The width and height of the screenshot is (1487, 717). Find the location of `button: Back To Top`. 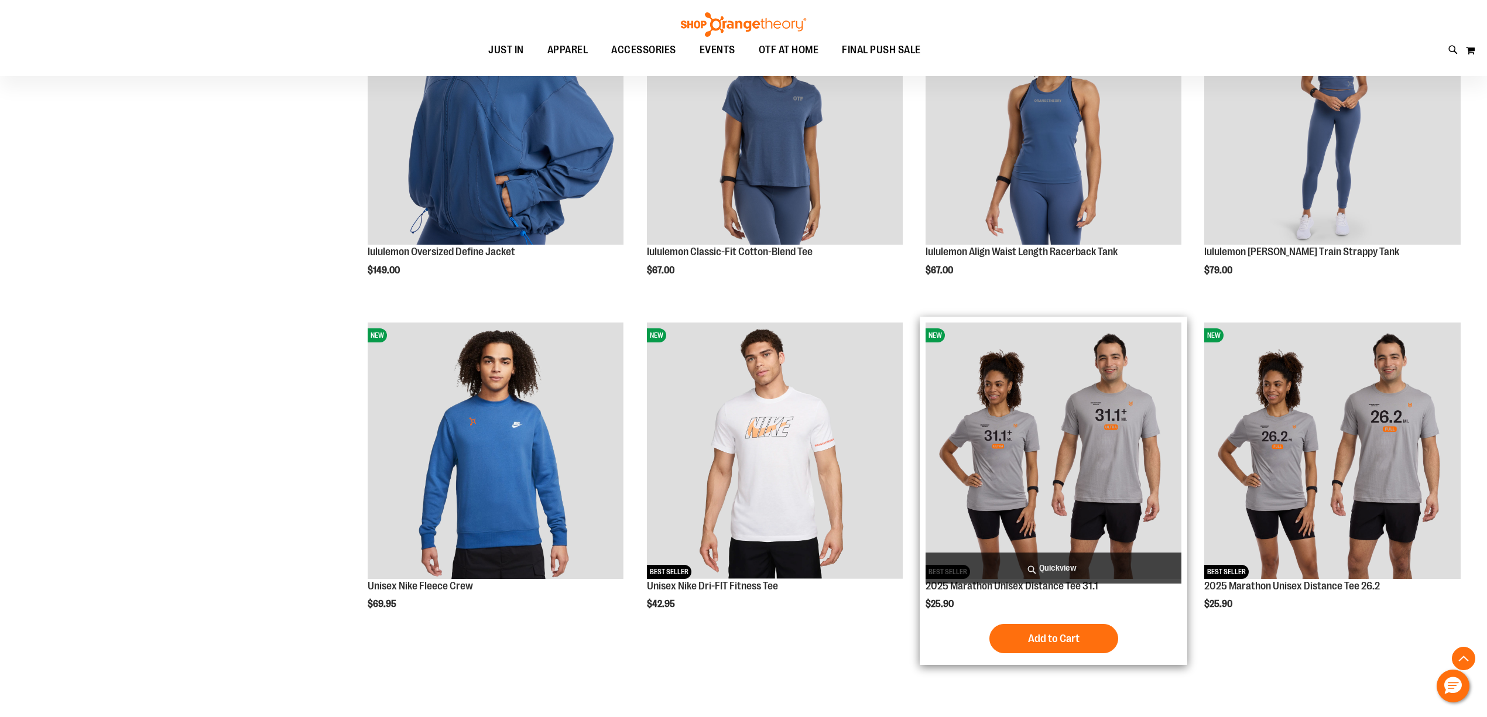

button: Back To Top is located at coordinates (1464, 659).